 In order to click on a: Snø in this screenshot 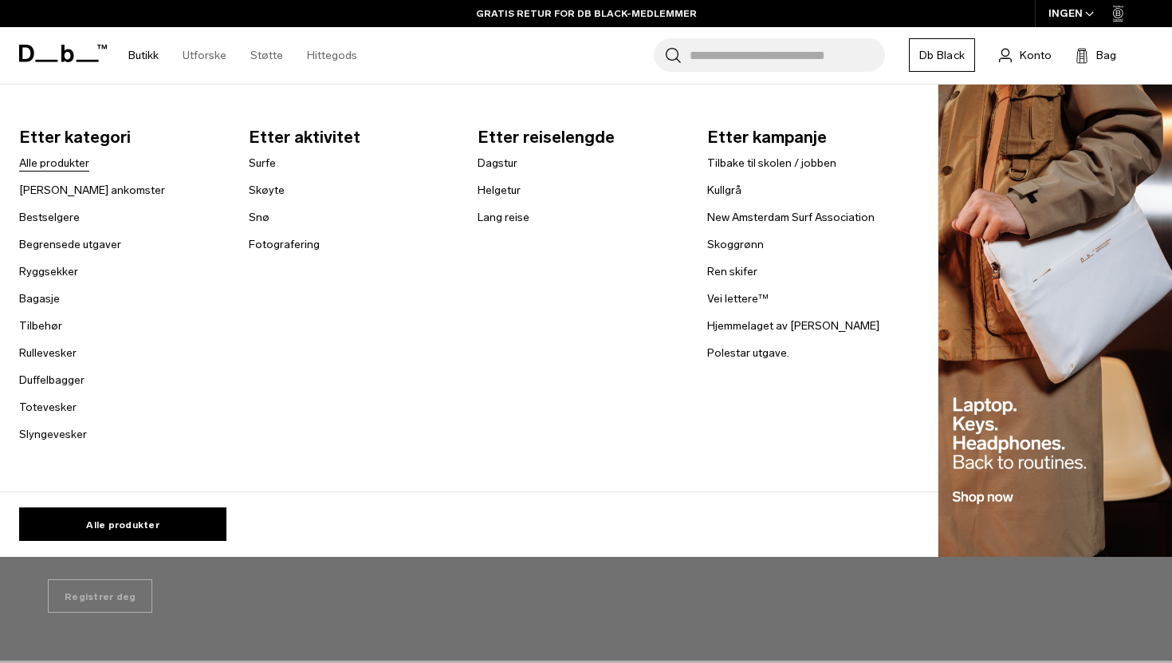, I will do `click(259, 217)`.